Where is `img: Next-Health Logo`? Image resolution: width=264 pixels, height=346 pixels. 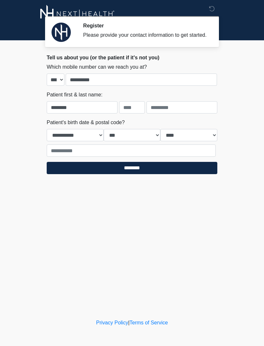
img: Next-Health Logo is located at coordinates (77, 14).